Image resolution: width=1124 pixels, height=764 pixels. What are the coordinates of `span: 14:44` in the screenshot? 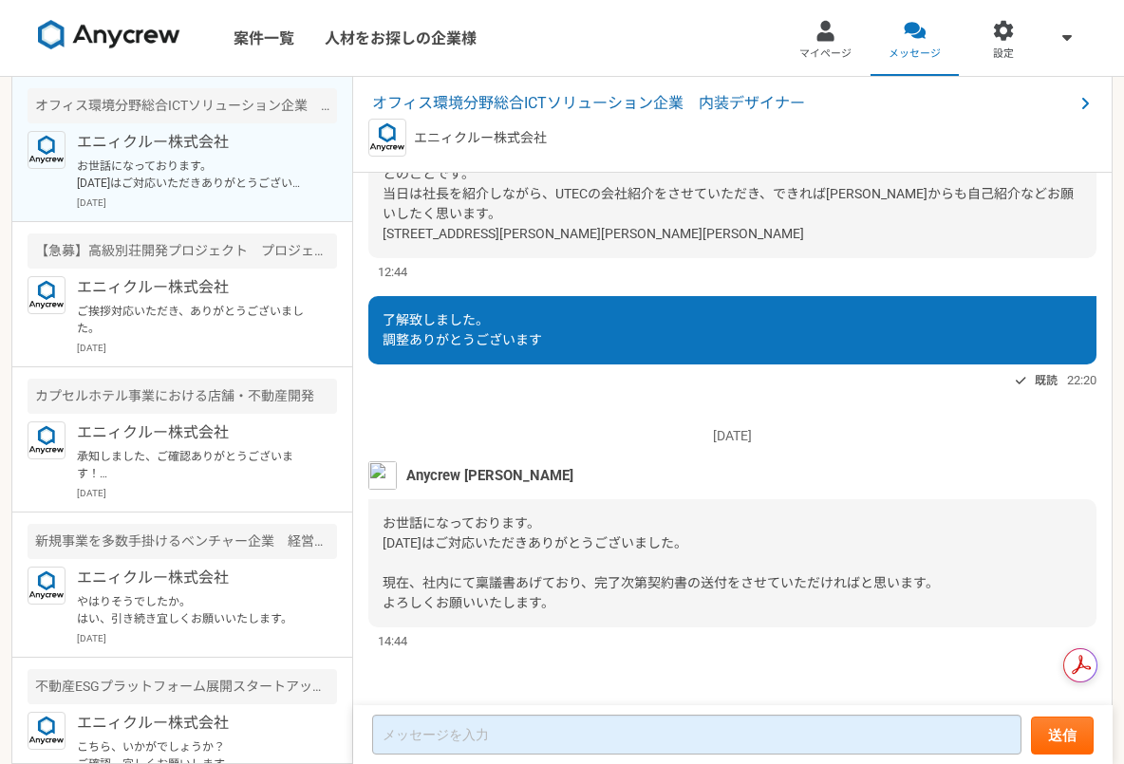 It's located at (392, 641).